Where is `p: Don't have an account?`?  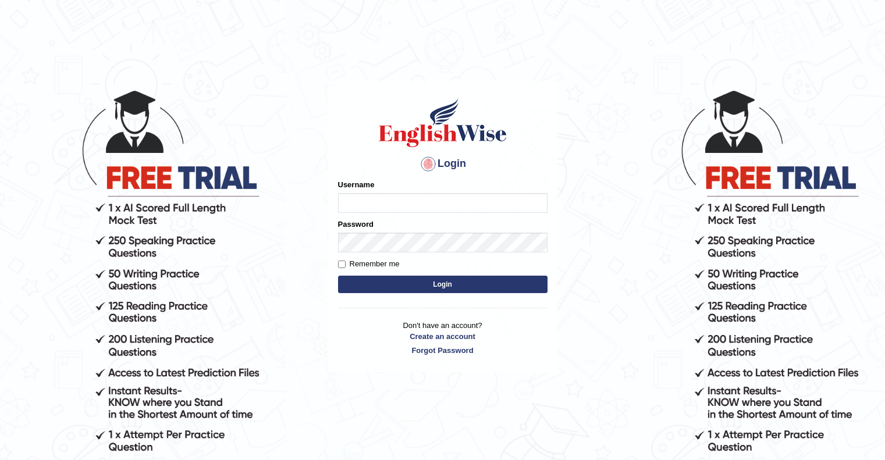 p: Don't have an account? is located at coordinates (443, 338).